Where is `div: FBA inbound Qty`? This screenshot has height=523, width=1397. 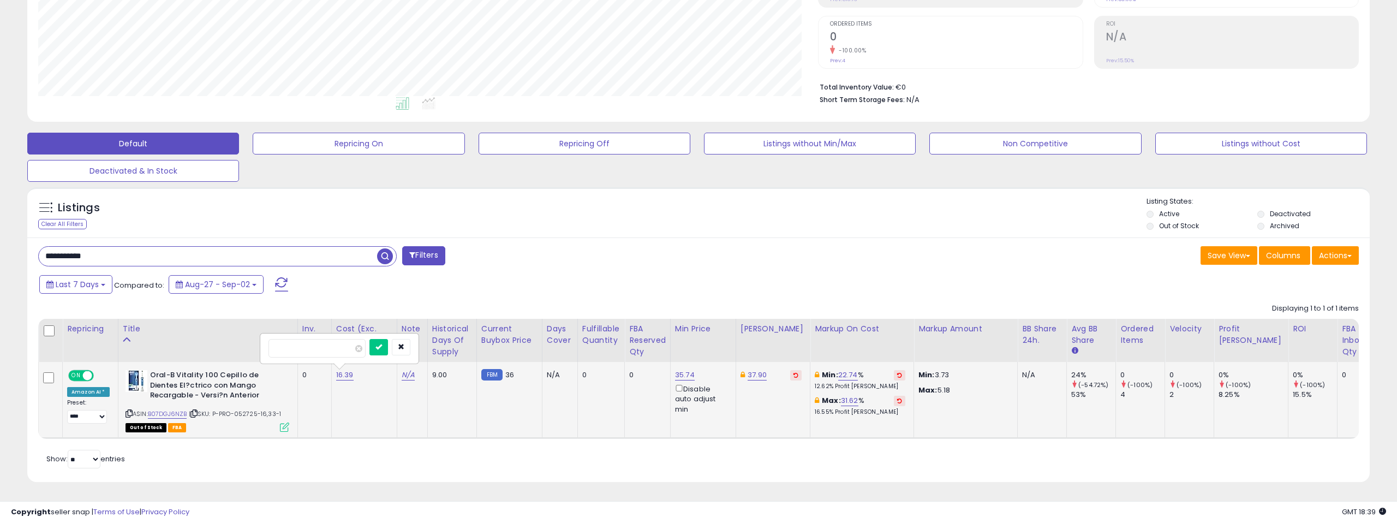 div: FBA inbound Qty is located at coordinates (1358, 340).